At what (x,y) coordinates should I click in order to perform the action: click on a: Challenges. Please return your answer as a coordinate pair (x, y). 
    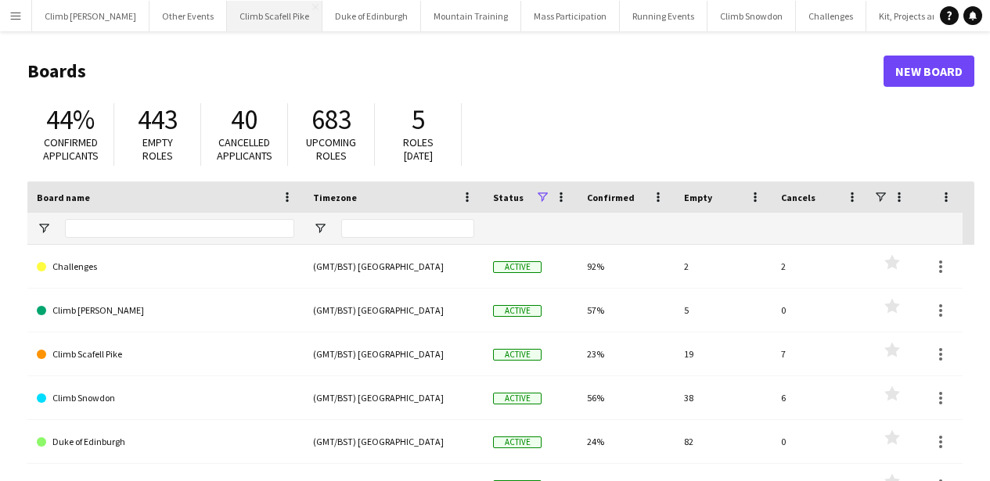
    Looking at the image, I should click on (165, 267).